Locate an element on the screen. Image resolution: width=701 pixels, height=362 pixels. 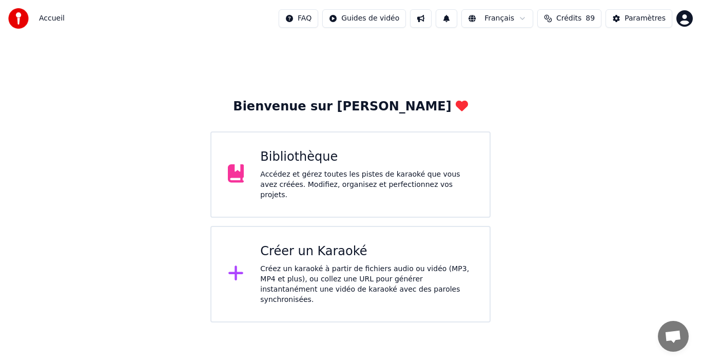
button: Guides de vidéo is located at coordinates (364, 18).